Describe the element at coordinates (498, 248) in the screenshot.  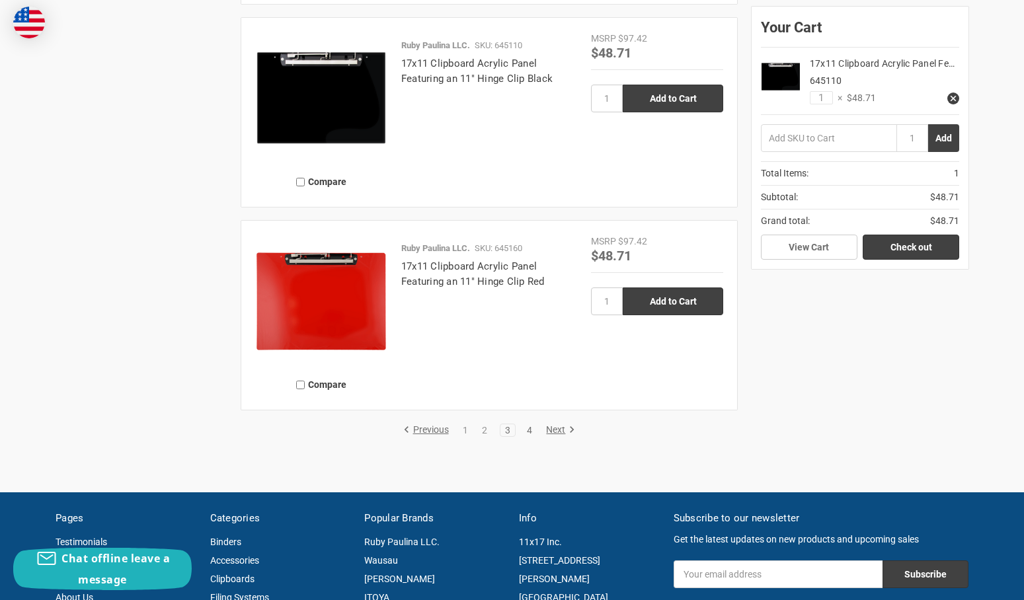
I see `p: SKU: 645160` at that location.